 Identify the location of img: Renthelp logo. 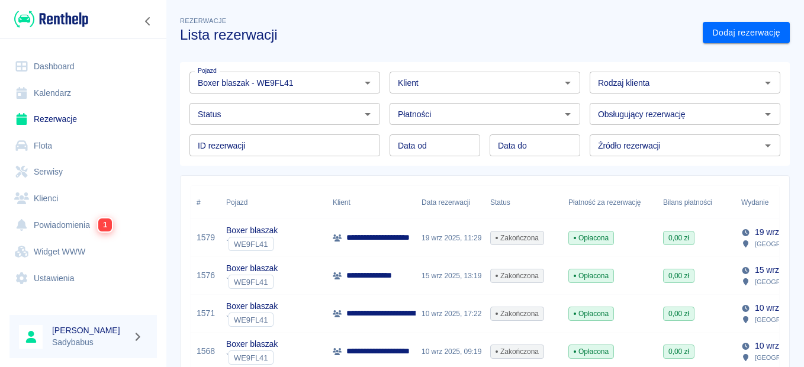
(51, 19).